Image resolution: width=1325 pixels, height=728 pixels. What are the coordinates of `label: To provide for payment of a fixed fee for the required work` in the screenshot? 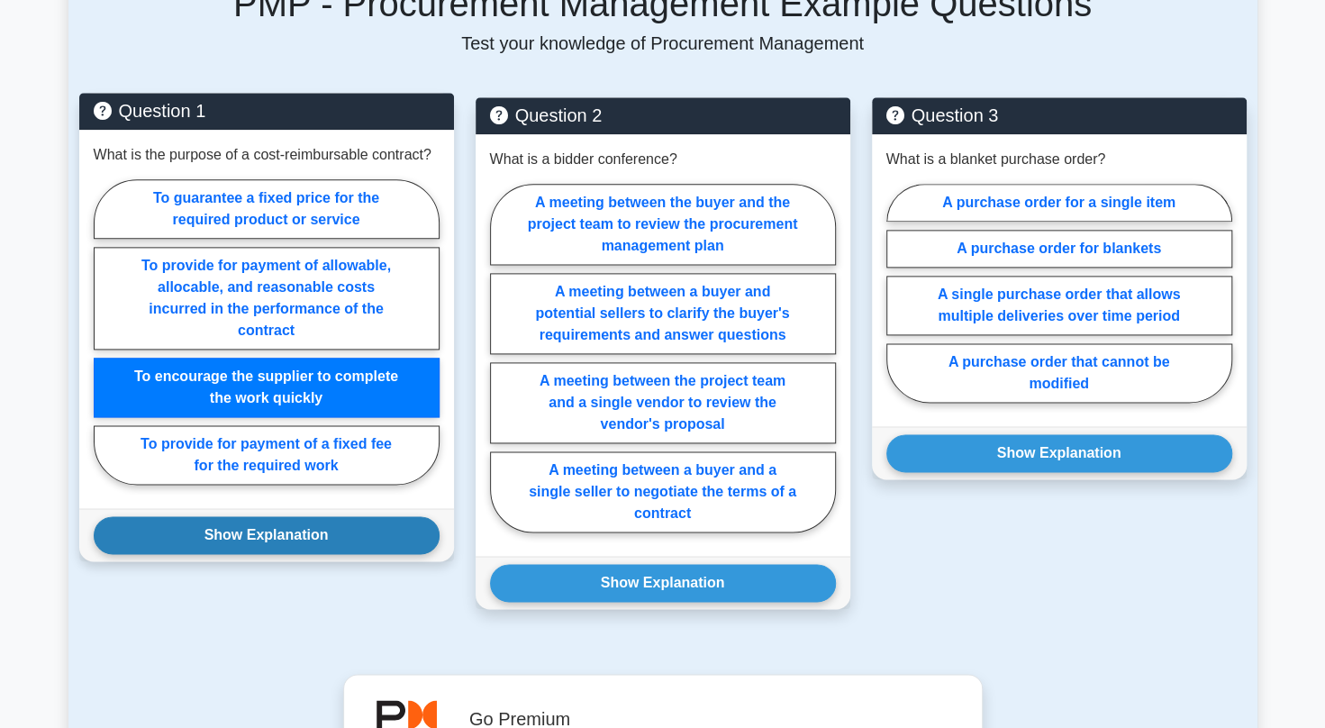 It's located at (267, 455).